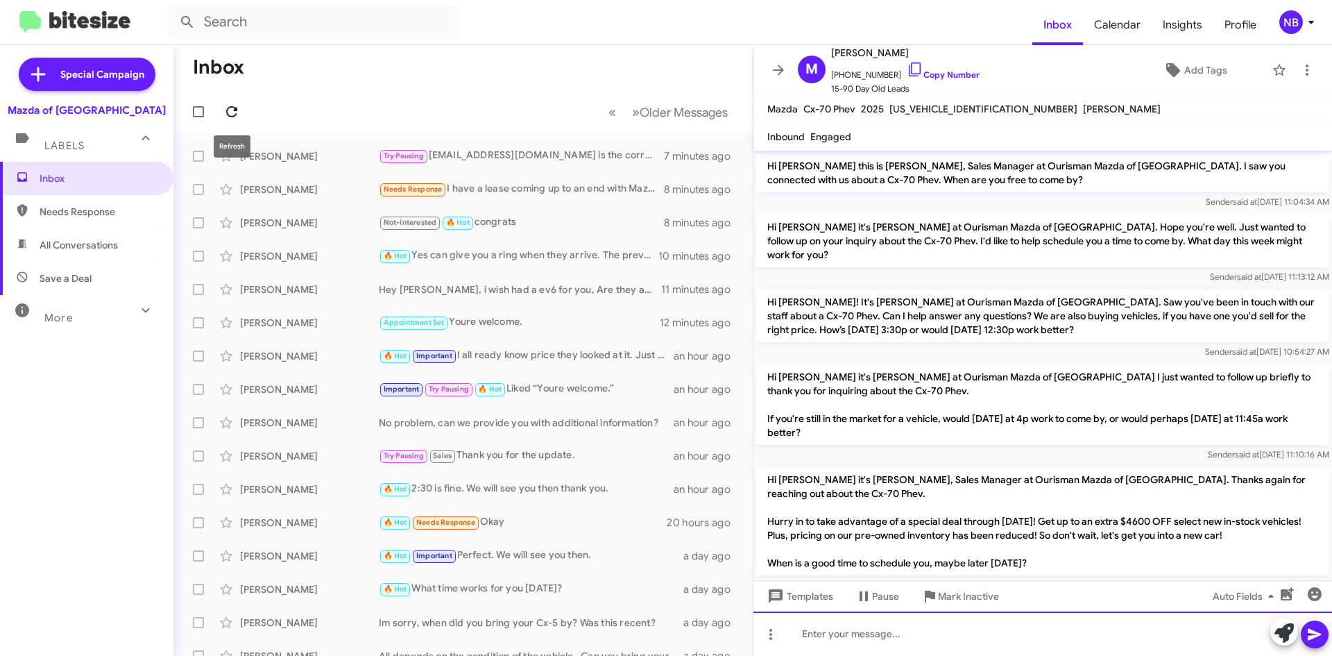  I want to click on span: Cx-70 Phev, so click(829, 109).